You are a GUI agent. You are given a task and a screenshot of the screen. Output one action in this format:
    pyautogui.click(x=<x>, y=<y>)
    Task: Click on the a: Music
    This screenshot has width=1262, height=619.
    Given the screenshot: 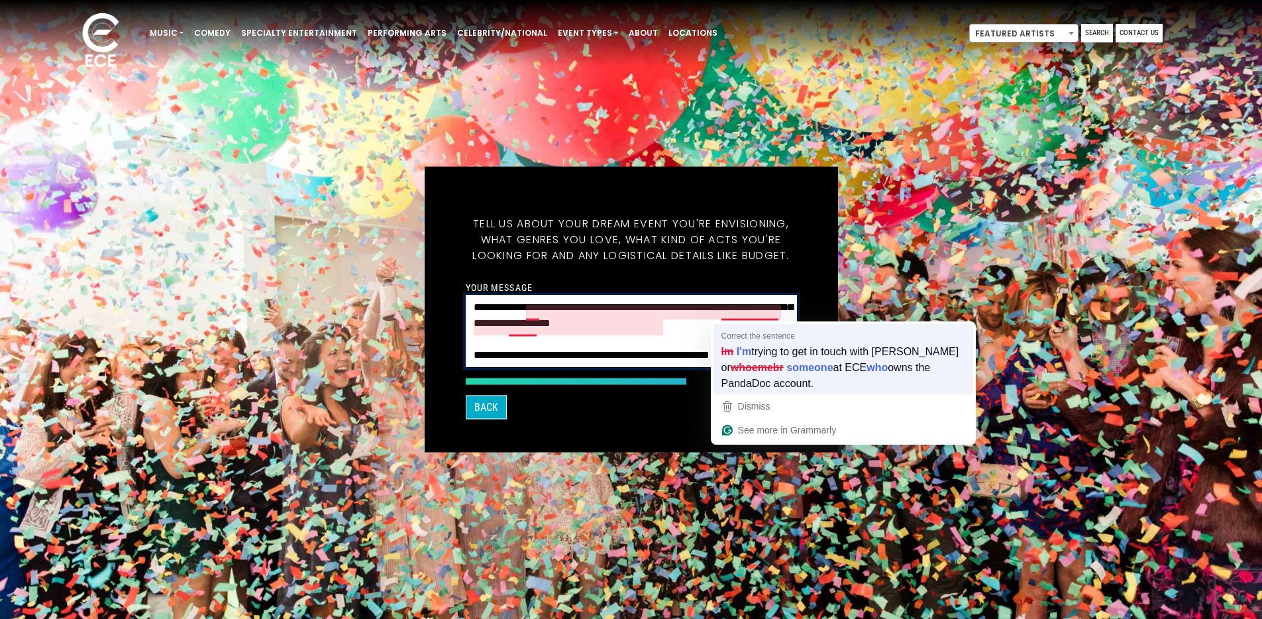 What is the action you would take?
    pyautogui.click(x=166, y=33)
    